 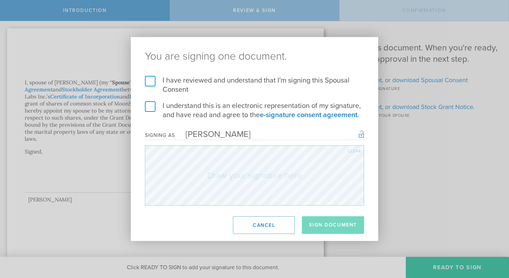 I want to click on div: Signing as, so click(x=160, y=135).